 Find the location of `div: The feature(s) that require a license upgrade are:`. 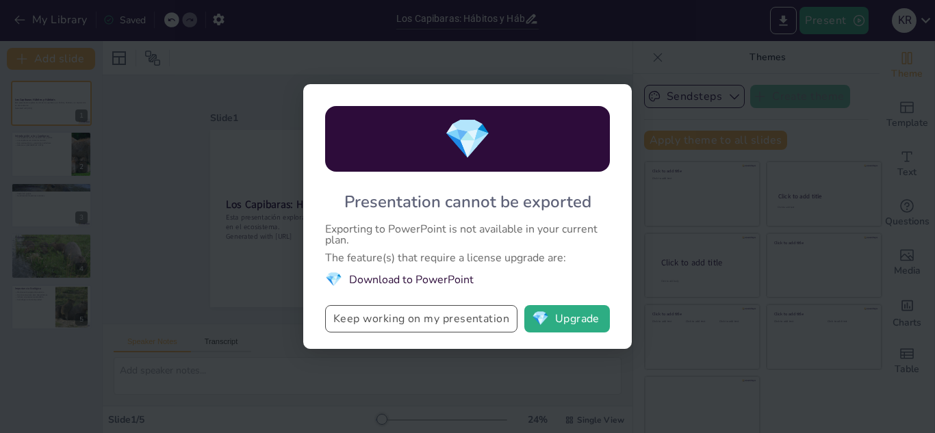

div: The feature(s) that require a license upgrade are: is located at coordinates (468, 258).